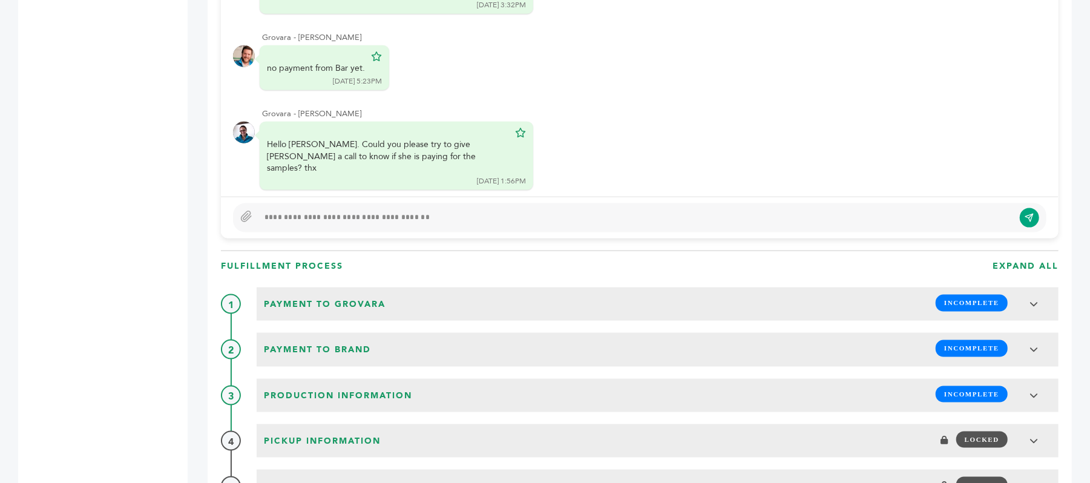 The width and height of the screenshot is (1090, 483). What do you see at coordinates (282, 266) in the screenshot?
I see `h3: FULFILLMENT PROCESS` at bounding box center [282, 266].